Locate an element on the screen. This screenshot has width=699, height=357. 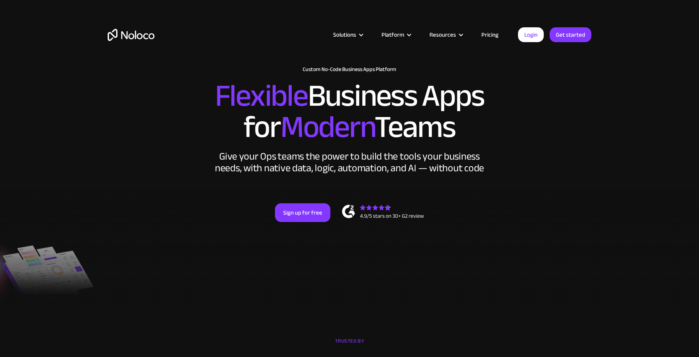
a: Login is located at coordinates (531, 35).